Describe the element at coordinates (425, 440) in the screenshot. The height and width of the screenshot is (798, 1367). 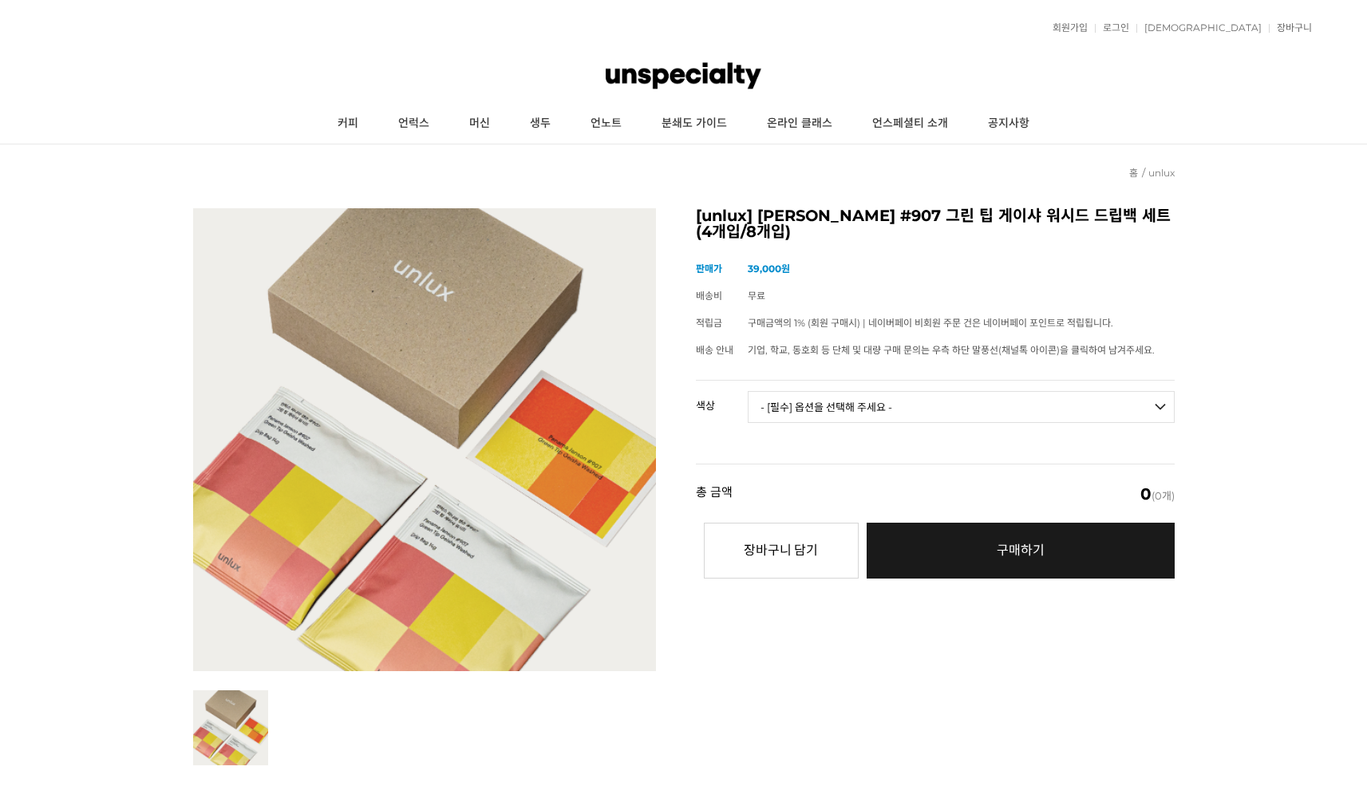
I see `img: [unlux] 파나마 잰슨 #907 그린 팁 게이샤 워시드 드립백 세트(4개입/8개입)` at that location.